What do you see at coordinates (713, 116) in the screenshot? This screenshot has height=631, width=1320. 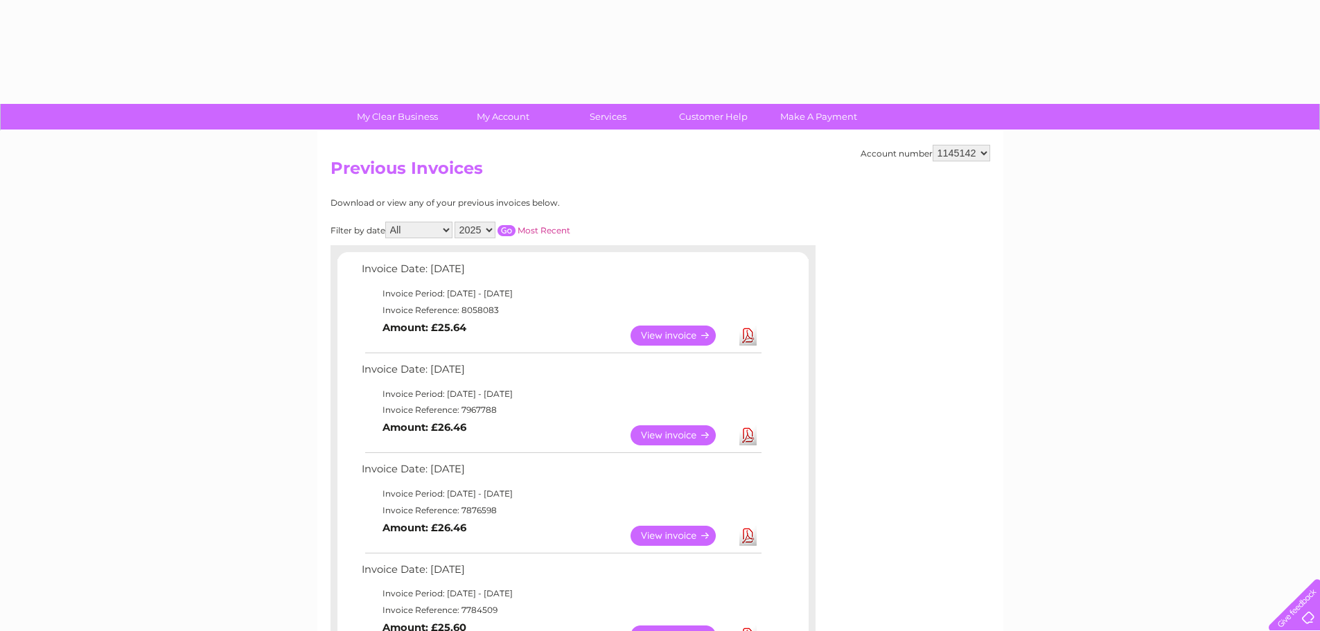 I see `a: Customer Help` at bounding box center [713, 116].